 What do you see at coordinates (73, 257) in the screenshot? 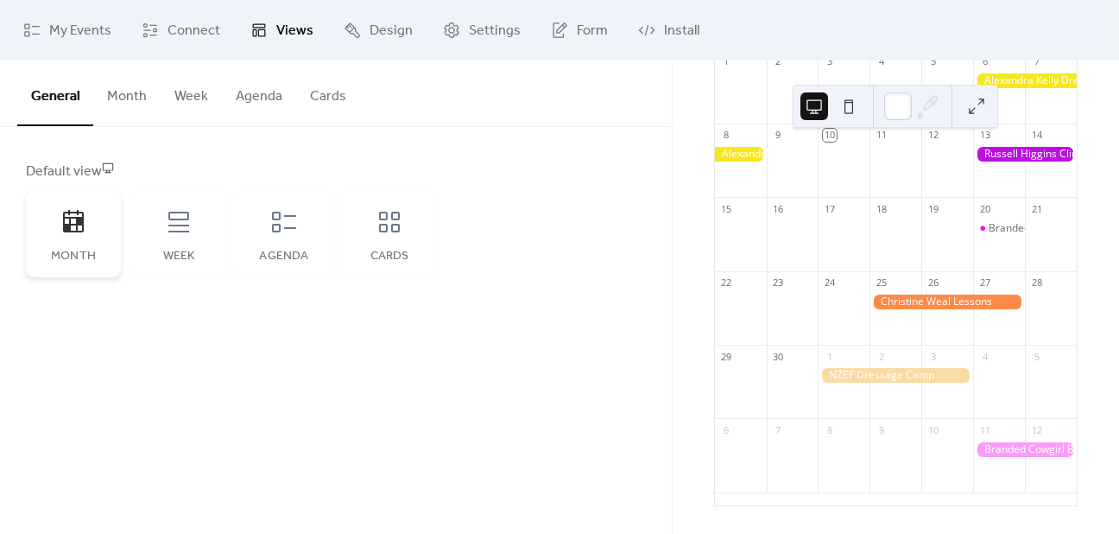
I see `div: Month` at bounding box center [73, 257].